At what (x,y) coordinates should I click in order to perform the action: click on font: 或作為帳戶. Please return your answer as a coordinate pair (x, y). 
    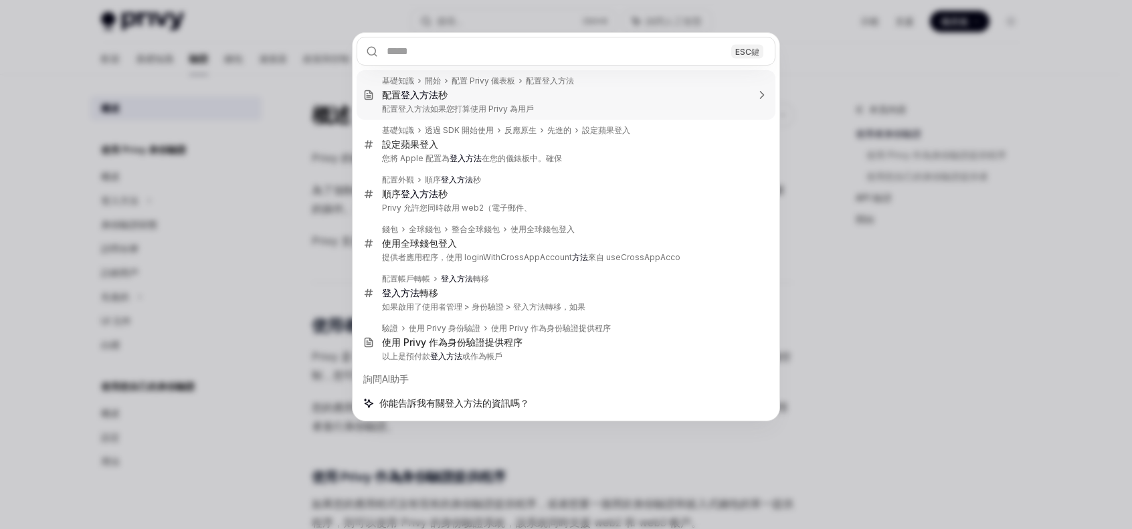
    Looking at the image, I should click on (482, 356).